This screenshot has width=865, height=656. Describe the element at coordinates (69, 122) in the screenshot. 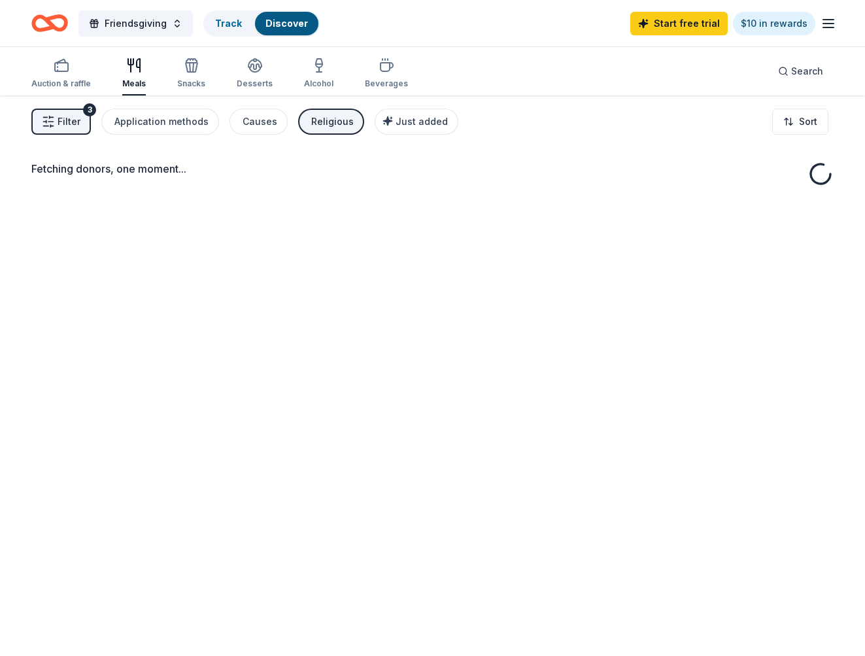

I see `span: Filter` at that location.